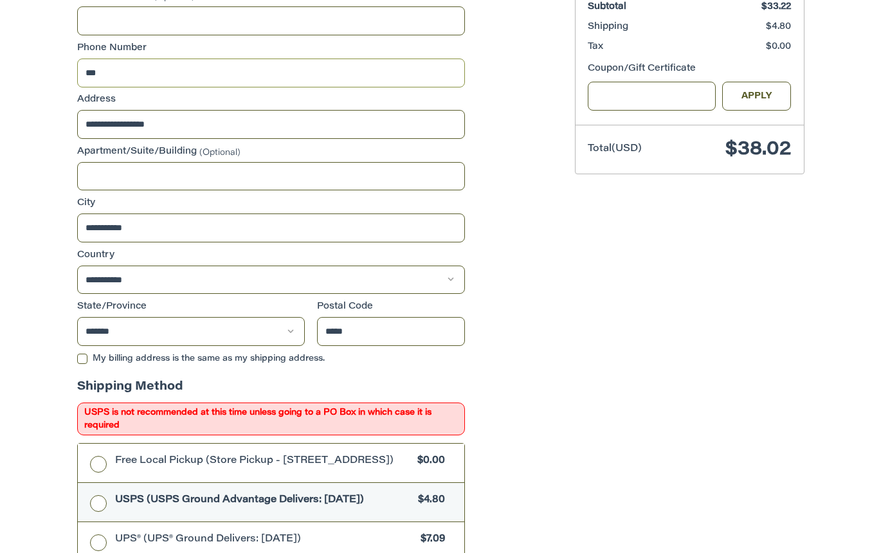 This screenshot has width=881, height=553. I want to click on span: Subtotal, so click(607, 7).